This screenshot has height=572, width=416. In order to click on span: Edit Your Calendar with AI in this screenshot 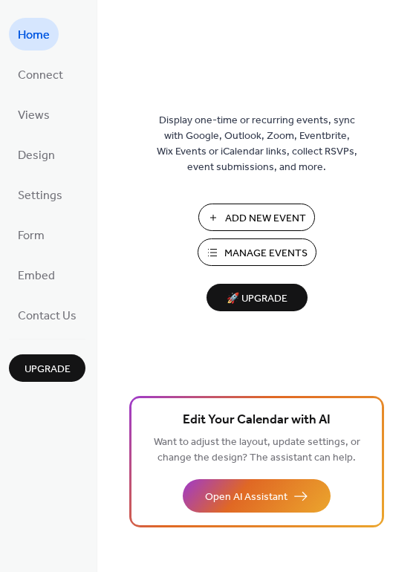, I will do `click(256, 420)`.